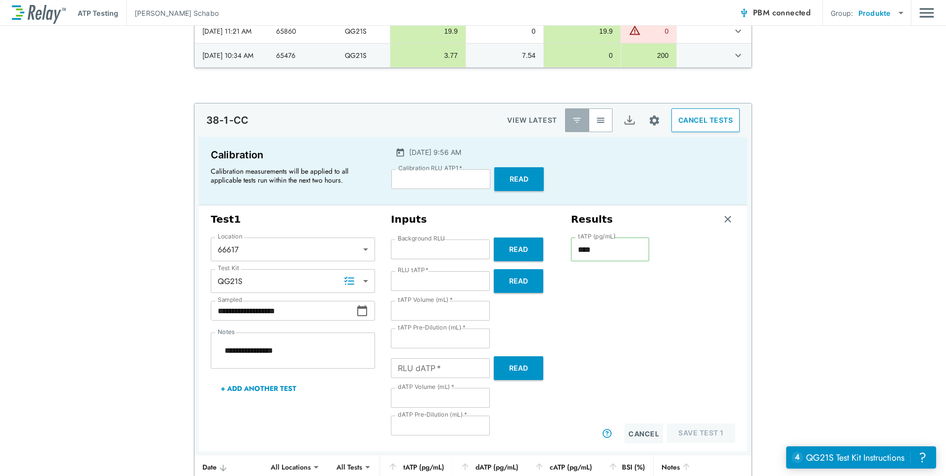  Describe the element at coordinates (226, 332) in the screenshot. I see `label: Notes` at that location.